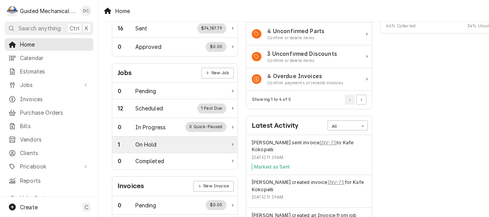 This screenshot has width=489, height=217. What do you see at coordinates (350, 100) in the screenshot?
I see `button: Go to Previous Page` at bounding box center [350, 100].